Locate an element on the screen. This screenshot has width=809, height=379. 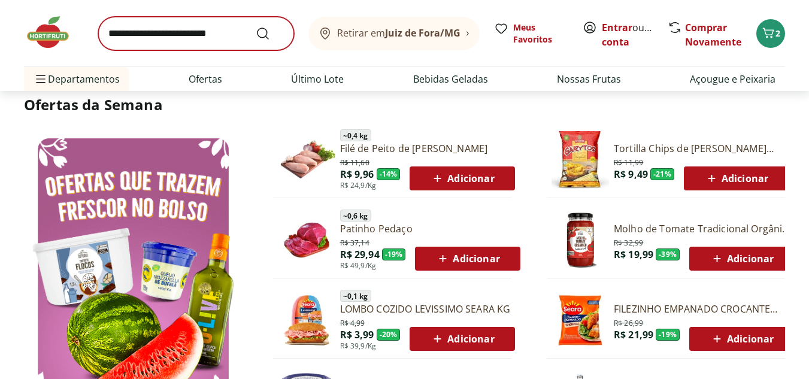
span: R$ 11,99 is located at coordinates (628, 162).